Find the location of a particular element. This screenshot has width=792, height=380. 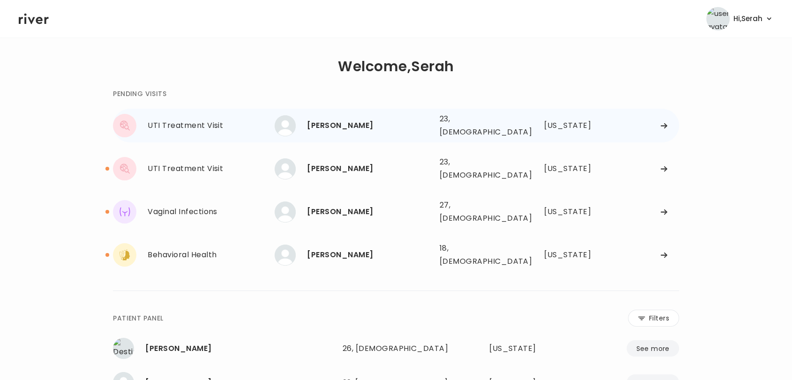

div: rebecca mantatsky is located at coordinates (369, 212).